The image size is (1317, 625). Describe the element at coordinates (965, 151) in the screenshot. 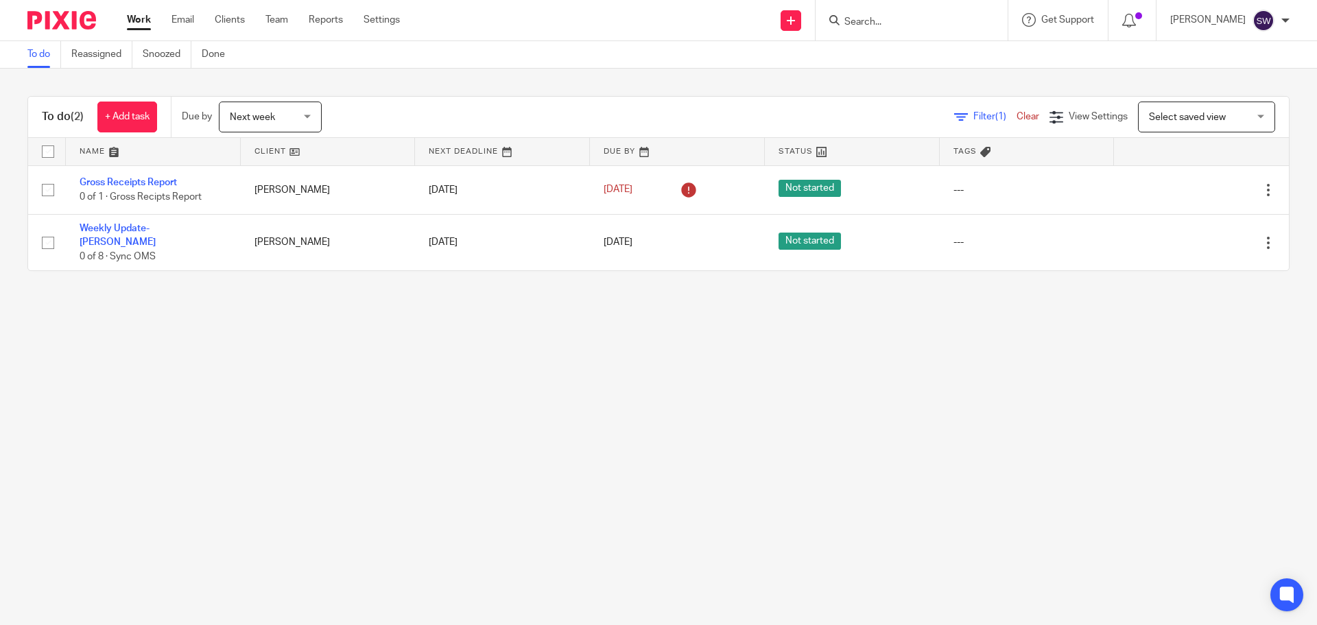

I see `span: Tags` at that location.